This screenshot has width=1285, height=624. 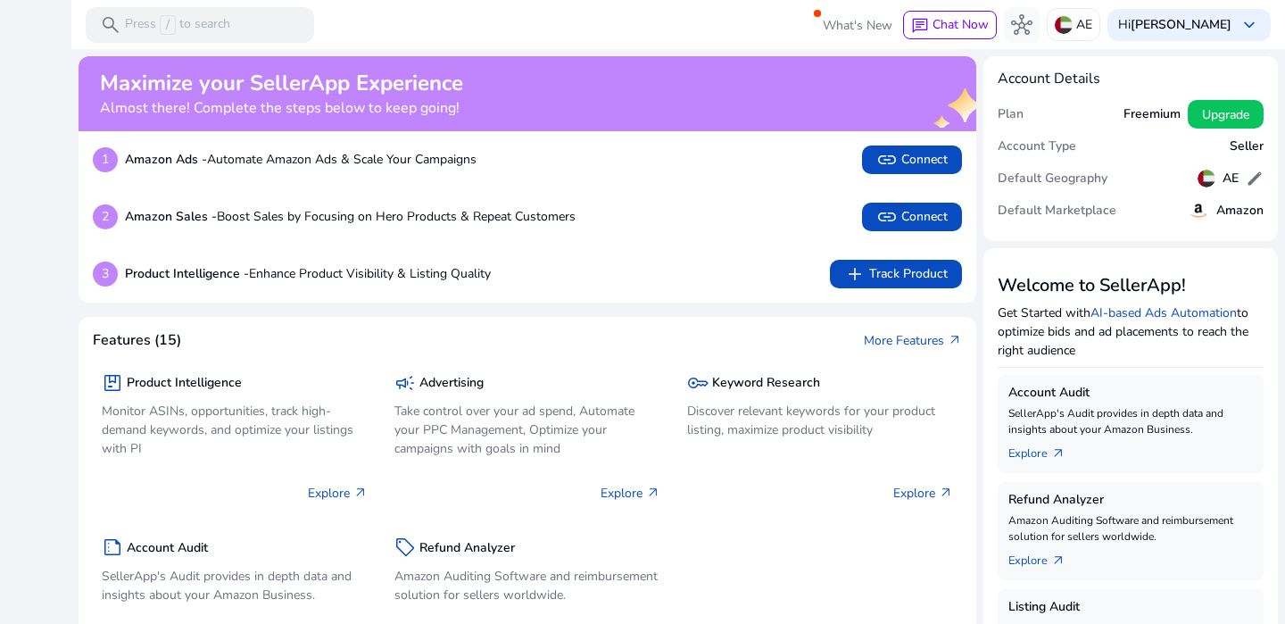 I want to click on span: What's New, so click(x=858, y=25).